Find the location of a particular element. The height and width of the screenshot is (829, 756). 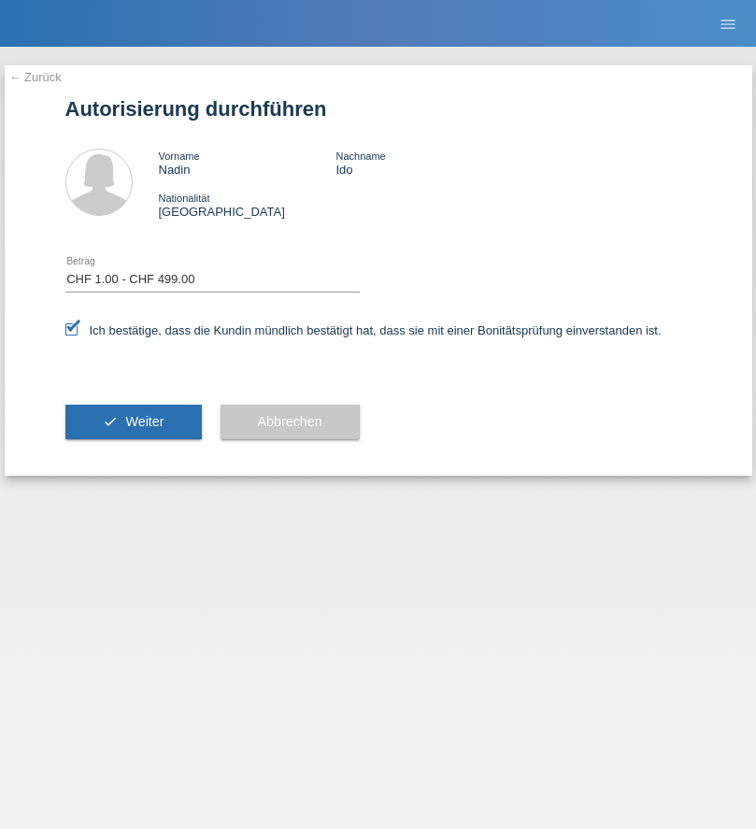

button: Abbrechen is located at coordinates (290, 422).